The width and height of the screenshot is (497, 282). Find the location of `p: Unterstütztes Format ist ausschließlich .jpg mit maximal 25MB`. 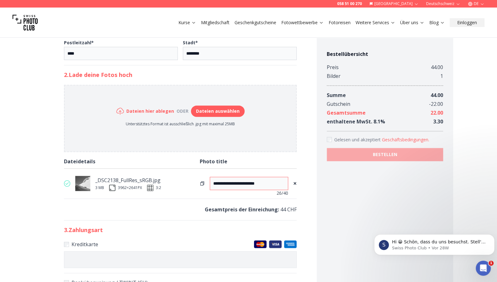

p: Unterstütztes Format ist ausschließlich .jpg mit maximal 25MB is located at coordinates (180, 124).